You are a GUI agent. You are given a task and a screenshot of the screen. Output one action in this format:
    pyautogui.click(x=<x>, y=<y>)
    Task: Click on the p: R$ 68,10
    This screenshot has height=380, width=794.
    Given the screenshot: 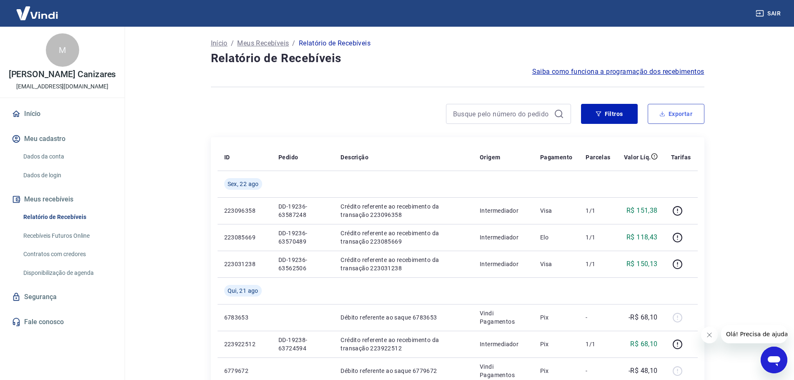 What is the action you would take?
    pyautogui.click(x=643, y=344)
    